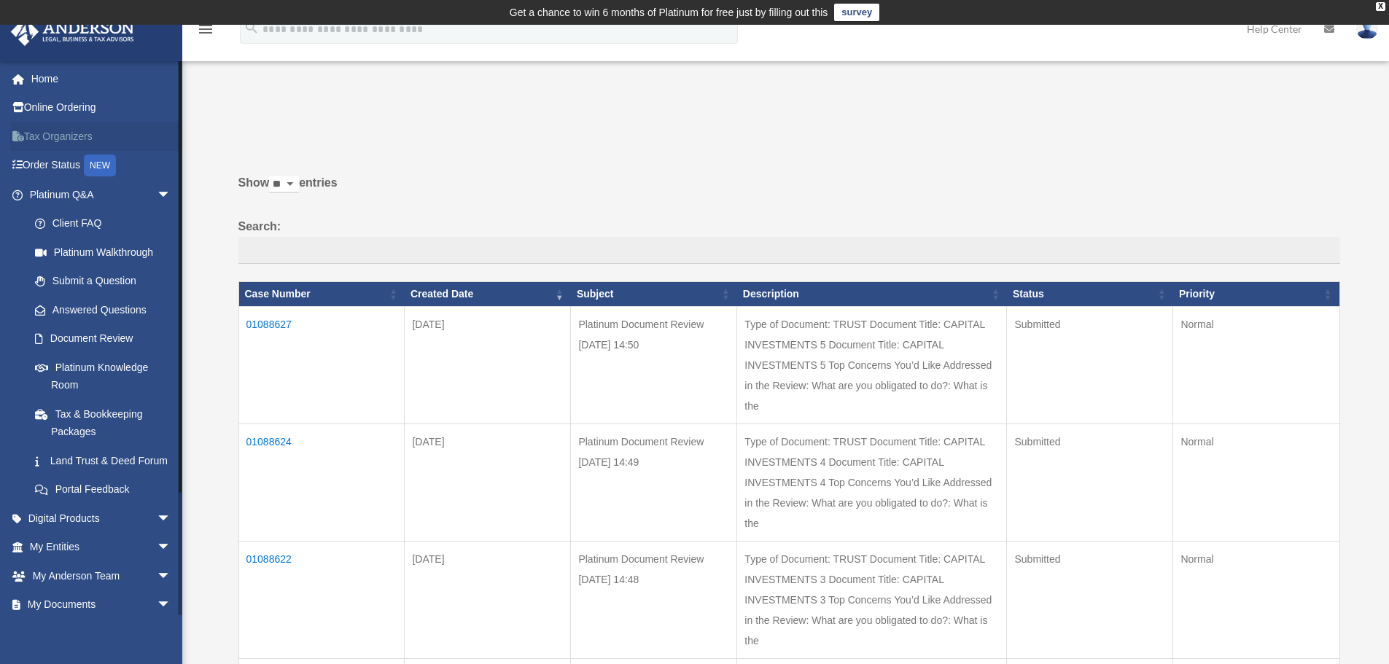 Image resolution: width=1389 pixels, height=664 pixels. I want to click on th: Description: activate to sort column ascending, so click(872, 295).